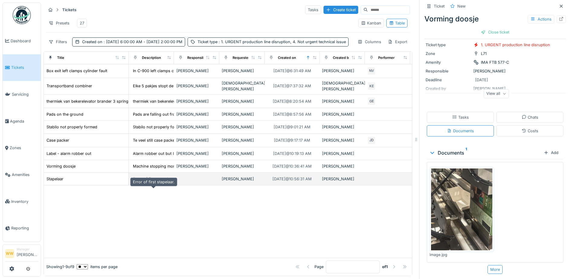 The height and width of the screenshot is (279, 573). What do you see at coordinates (439, 6) in the screenshot?
I see `div: Ticket` at bounding box center [439, 6].